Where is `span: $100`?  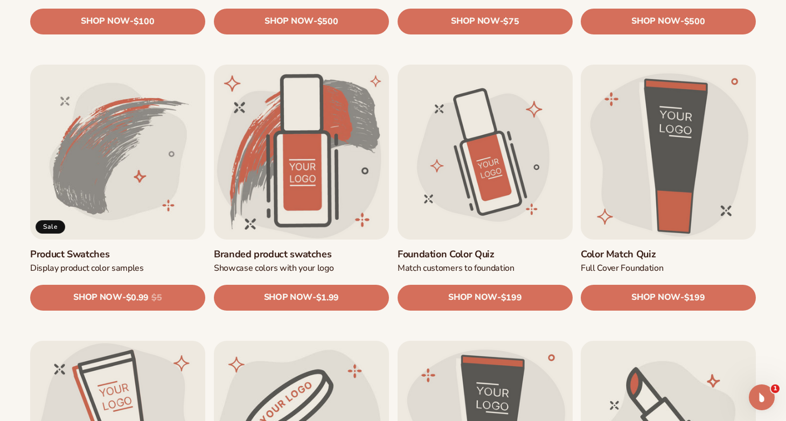
span: $100 is located at coordinates (144, 22).